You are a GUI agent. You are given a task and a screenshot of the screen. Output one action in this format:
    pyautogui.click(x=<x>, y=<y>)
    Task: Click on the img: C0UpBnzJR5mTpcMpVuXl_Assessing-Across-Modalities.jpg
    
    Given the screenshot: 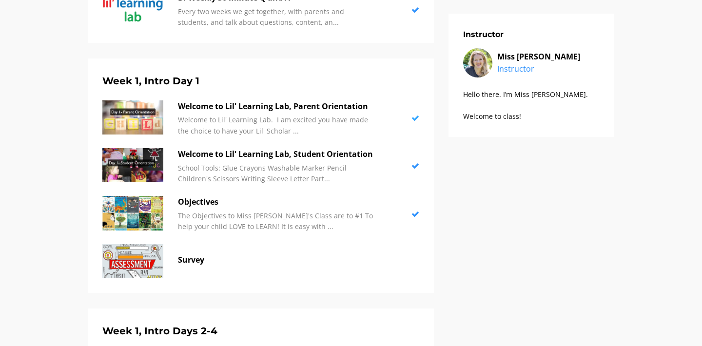 What is the action you would take?
    pyautogui.click(x=133, y=261)
    